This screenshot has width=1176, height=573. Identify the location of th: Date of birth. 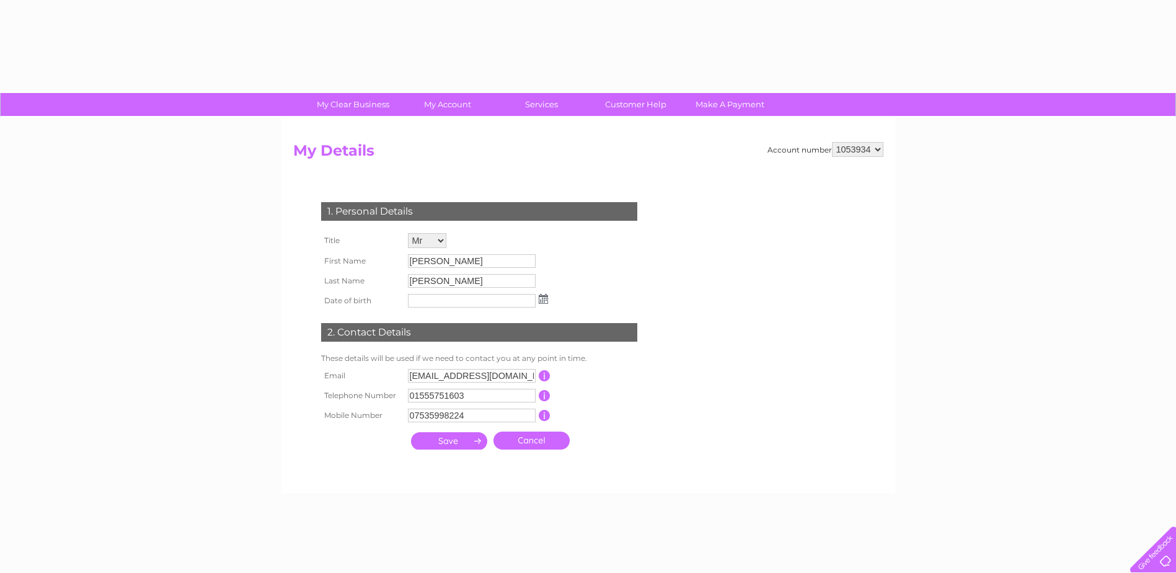
(361, 301).